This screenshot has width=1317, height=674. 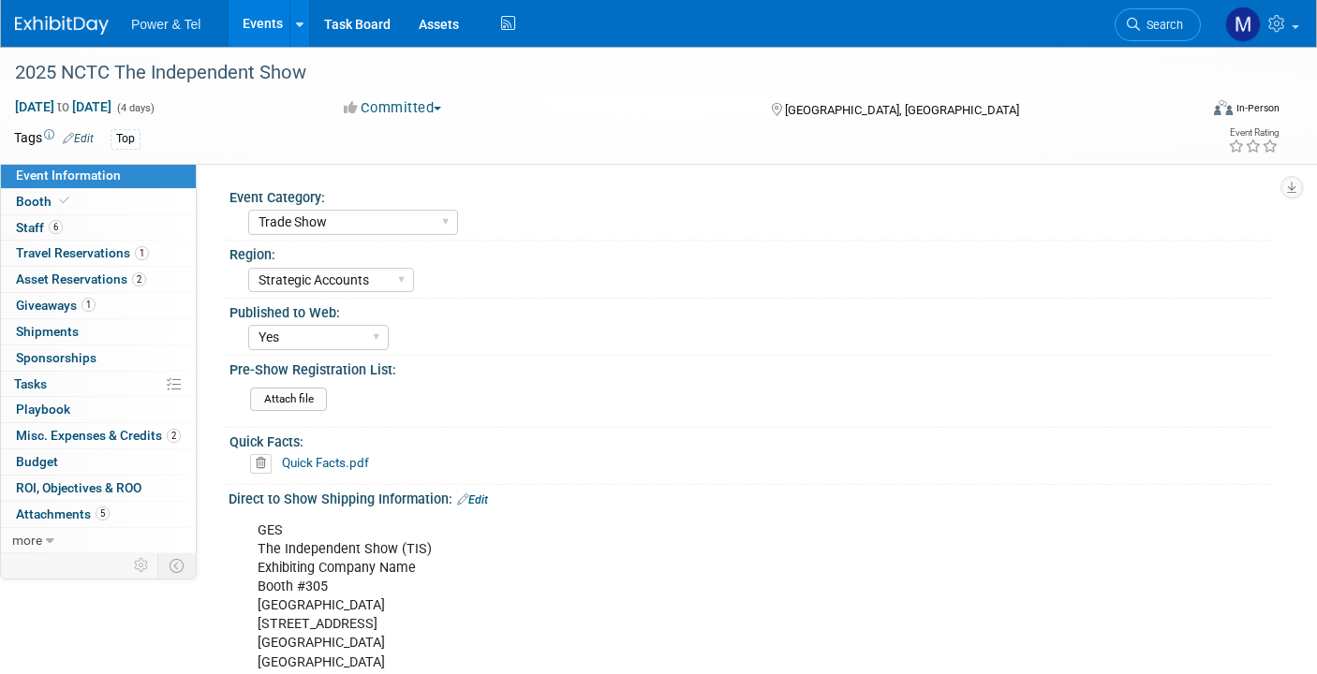 What do you see at coordinates (98, 384) in the screenshot?
I see `a: Tasks` at bounding box center [98, 384].